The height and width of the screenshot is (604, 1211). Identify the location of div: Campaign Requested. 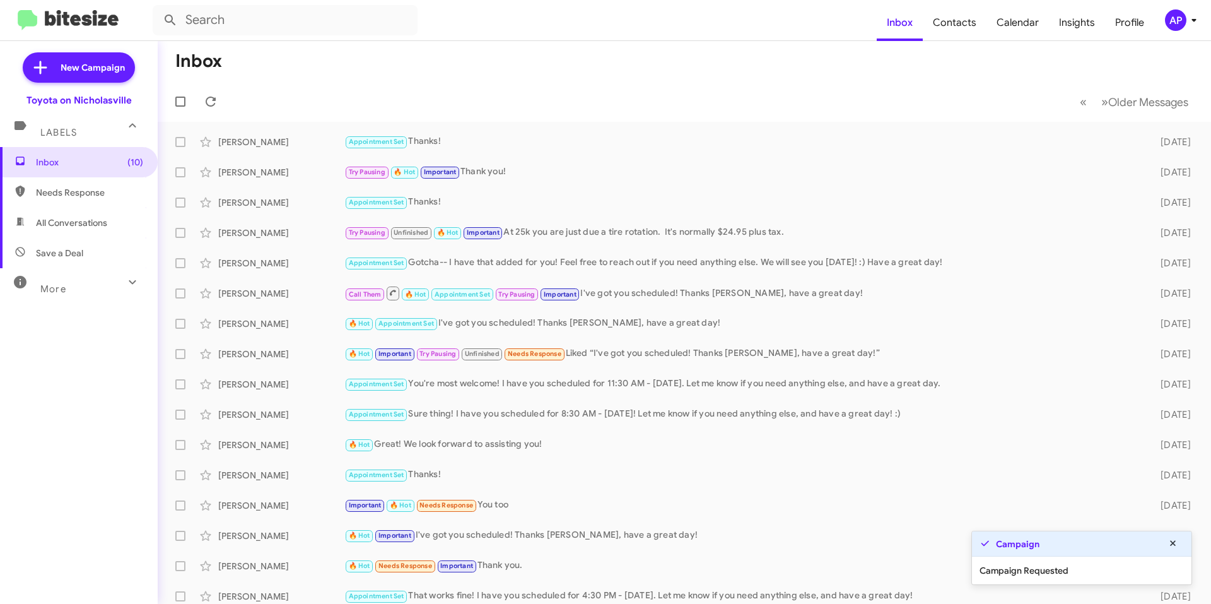
(1082, 570).